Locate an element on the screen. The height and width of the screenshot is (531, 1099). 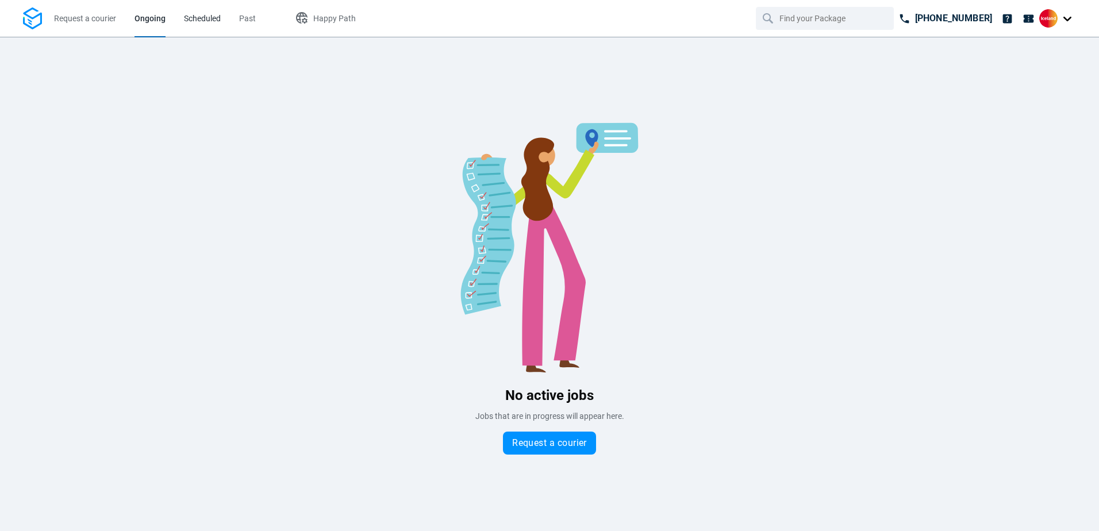
span: Ongoing is located at coordinates (150, 18).